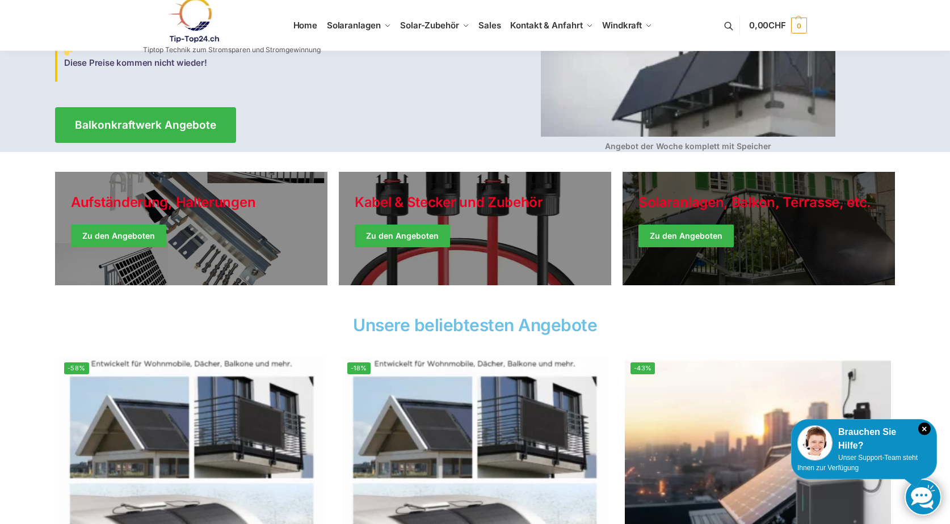 The height and width of the screenshot is (524, 950). What do you see at coordinates (145, 125) in the screenshot?
I see `a: Balkonkraftwerk Angebote` at bounding box center [145, 125].